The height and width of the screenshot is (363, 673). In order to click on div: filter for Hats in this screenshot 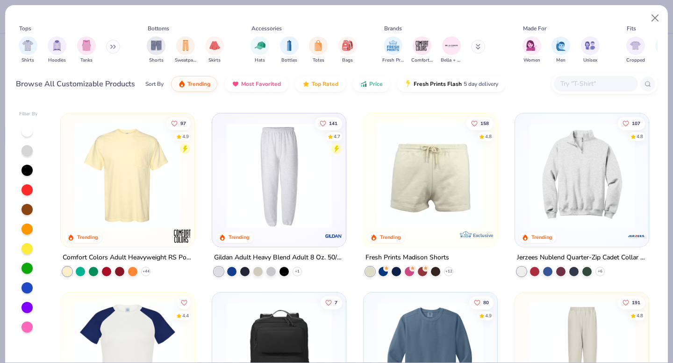, I will do `click(260, 50)`.